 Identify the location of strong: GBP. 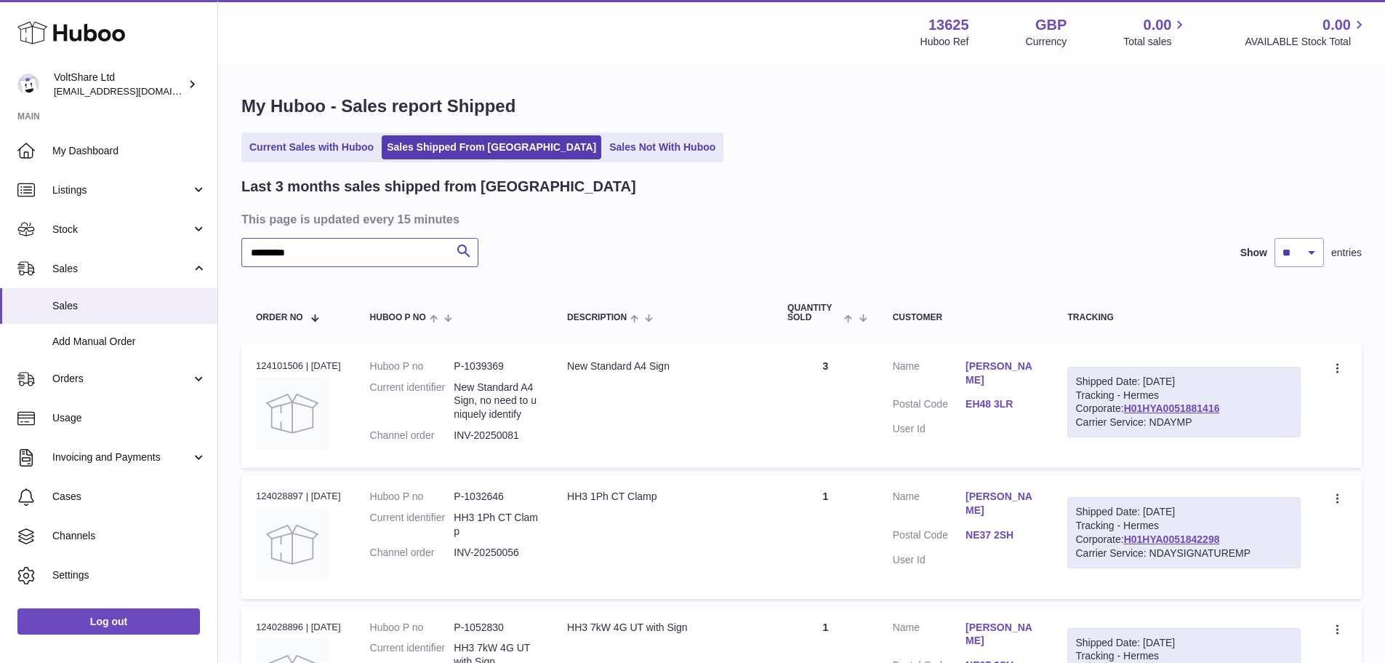
(1051, 25).